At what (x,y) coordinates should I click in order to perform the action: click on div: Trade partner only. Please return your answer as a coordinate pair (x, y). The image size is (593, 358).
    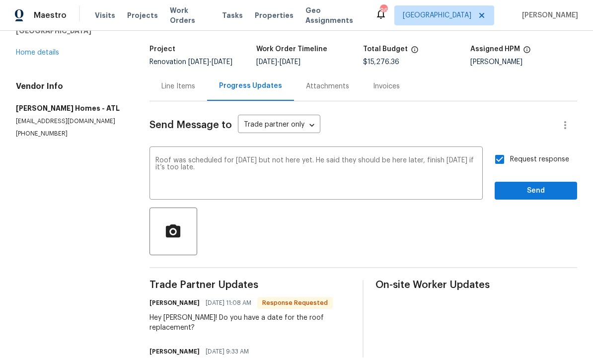
    Looking at the image, I should click on (279, 126).